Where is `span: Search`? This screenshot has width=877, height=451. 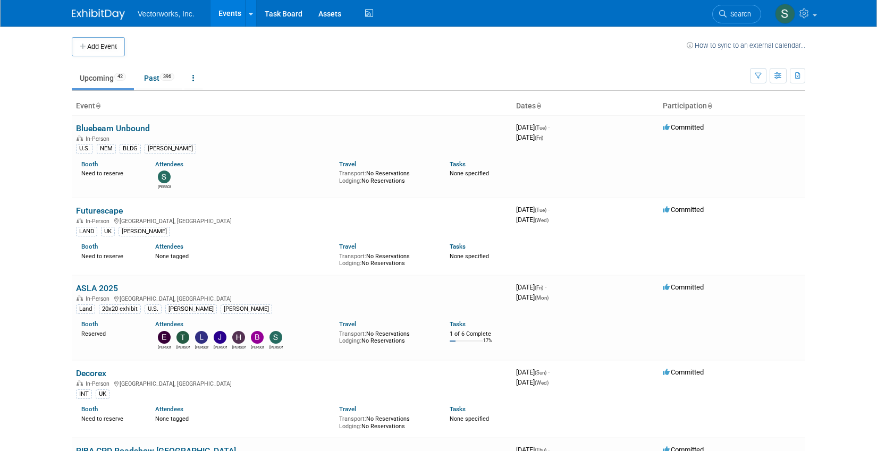
span: Search is located at coordinates (738, 14).